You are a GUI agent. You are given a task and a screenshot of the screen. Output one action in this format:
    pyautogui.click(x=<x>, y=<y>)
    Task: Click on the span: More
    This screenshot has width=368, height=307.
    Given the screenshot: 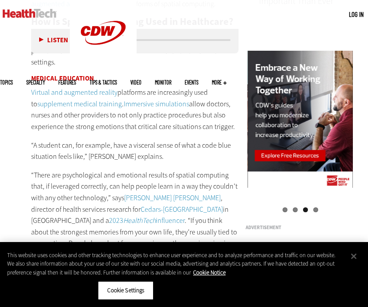 What is the action you would take?
    pyautogui.click(x=219, y=82)
    